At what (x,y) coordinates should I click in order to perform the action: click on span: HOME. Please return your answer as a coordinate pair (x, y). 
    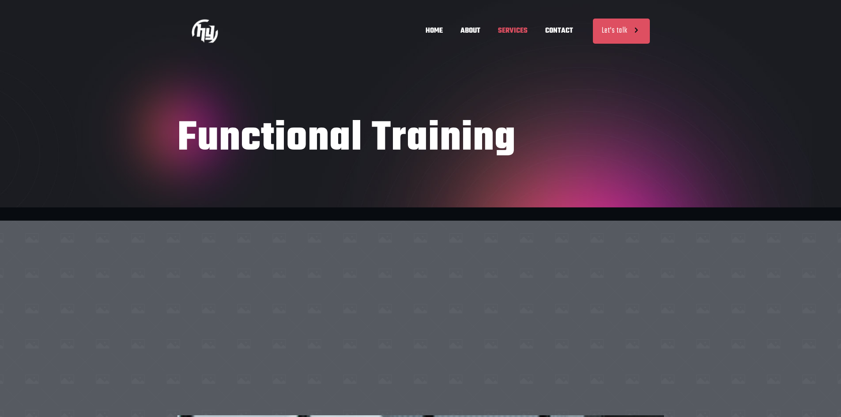
    Looking at the image, I should click on (434, 31).